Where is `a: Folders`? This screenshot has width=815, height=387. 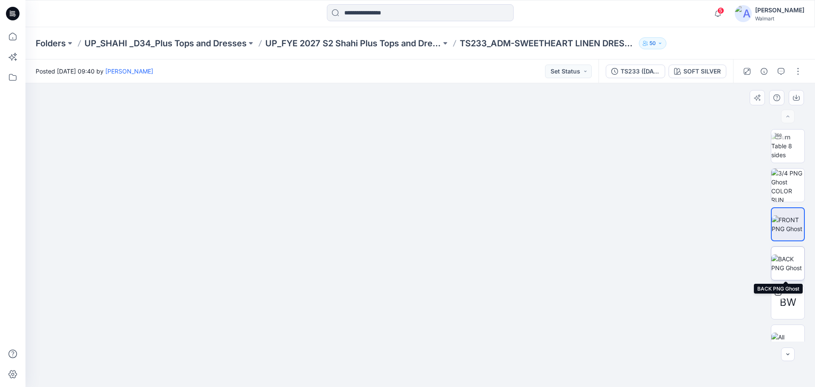 a: Folders is located at coordinates (50, 43).